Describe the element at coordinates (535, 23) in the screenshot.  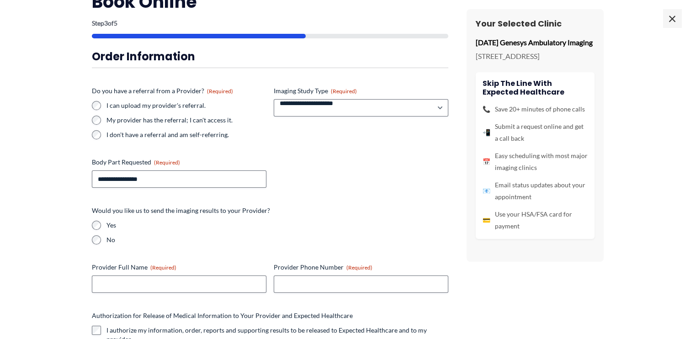
I see `h3: Your Selected Clinic` at that location.